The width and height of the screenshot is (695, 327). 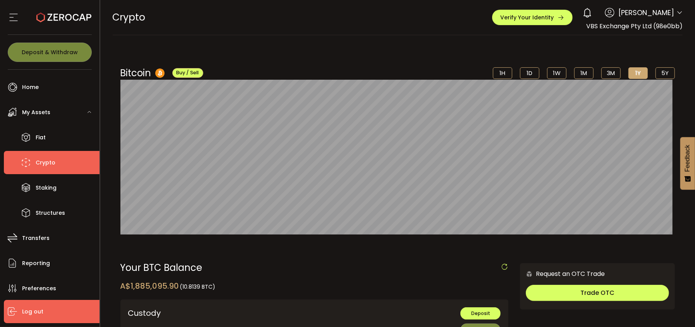 I want to click on img: 6nGpN7MZ9FLuBP83NiajKbTRY4UzlzQtBKtCrLLspmCkSvCZHBKvY3NxgQaT5JnOQREvtQ257bXeeSTueZfAPizblJ+Fe8JwA..., so click(x=529, y=274).